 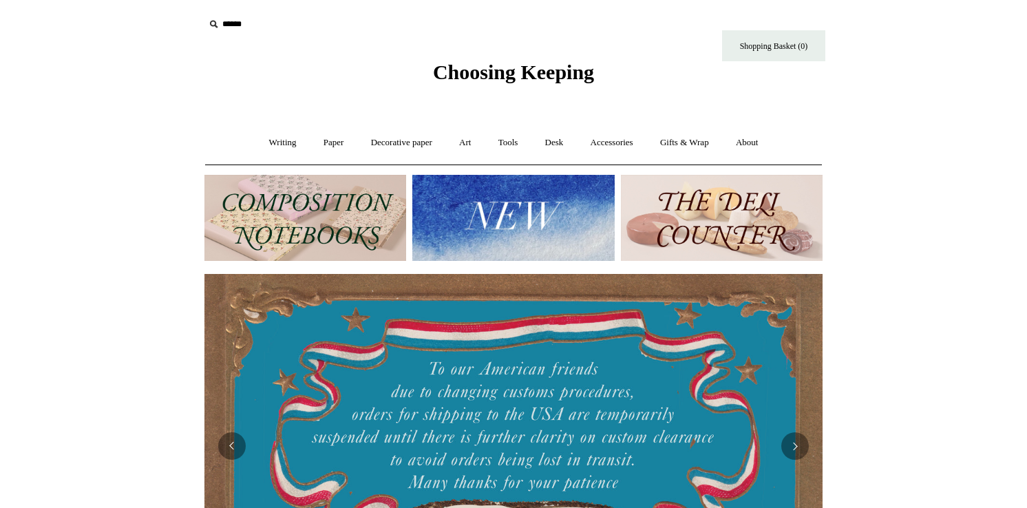 I want to click on a: The Deli Counter, so click(x=722, y=218).